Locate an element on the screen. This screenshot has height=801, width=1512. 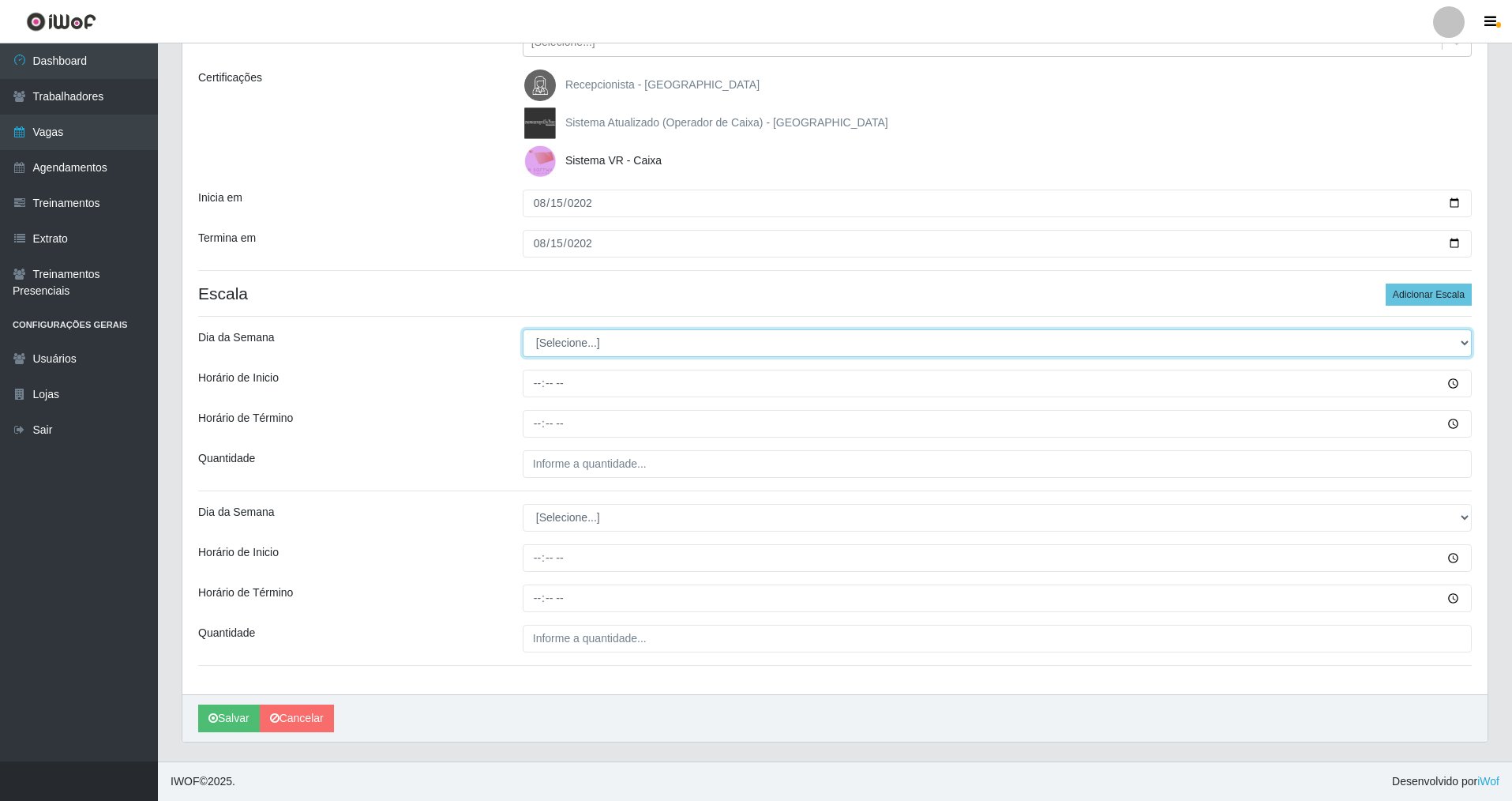
span: © 2025 . is located at coordinates (203, 781).